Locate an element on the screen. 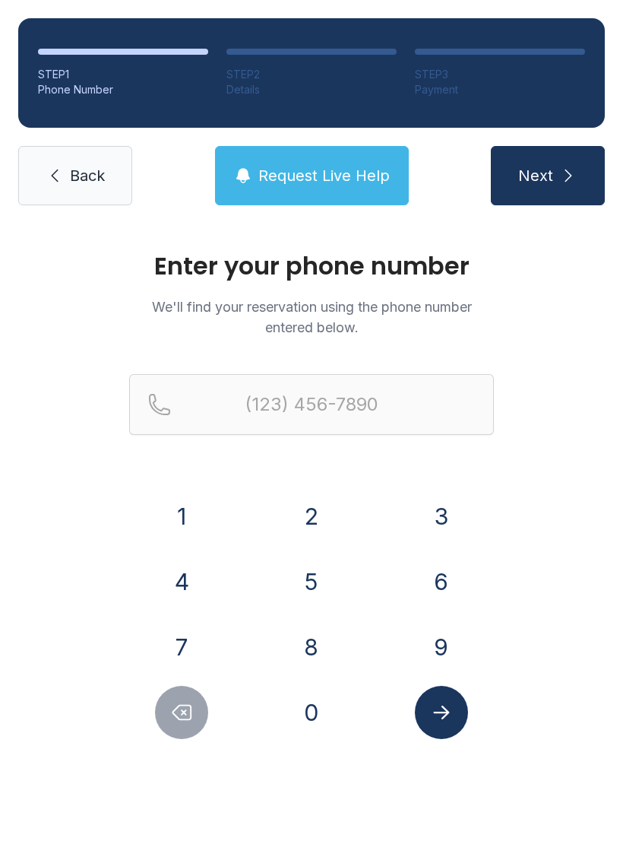 This screenshot has height=860, width=623. h1: Enter your phone number is located at coordinates (312, 266).